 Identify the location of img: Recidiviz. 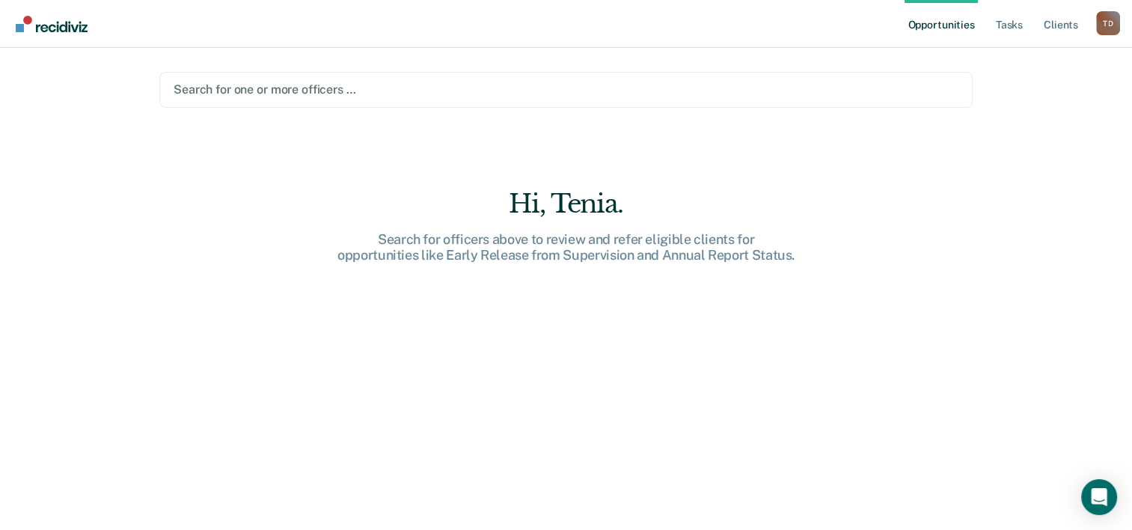
(52, 24).